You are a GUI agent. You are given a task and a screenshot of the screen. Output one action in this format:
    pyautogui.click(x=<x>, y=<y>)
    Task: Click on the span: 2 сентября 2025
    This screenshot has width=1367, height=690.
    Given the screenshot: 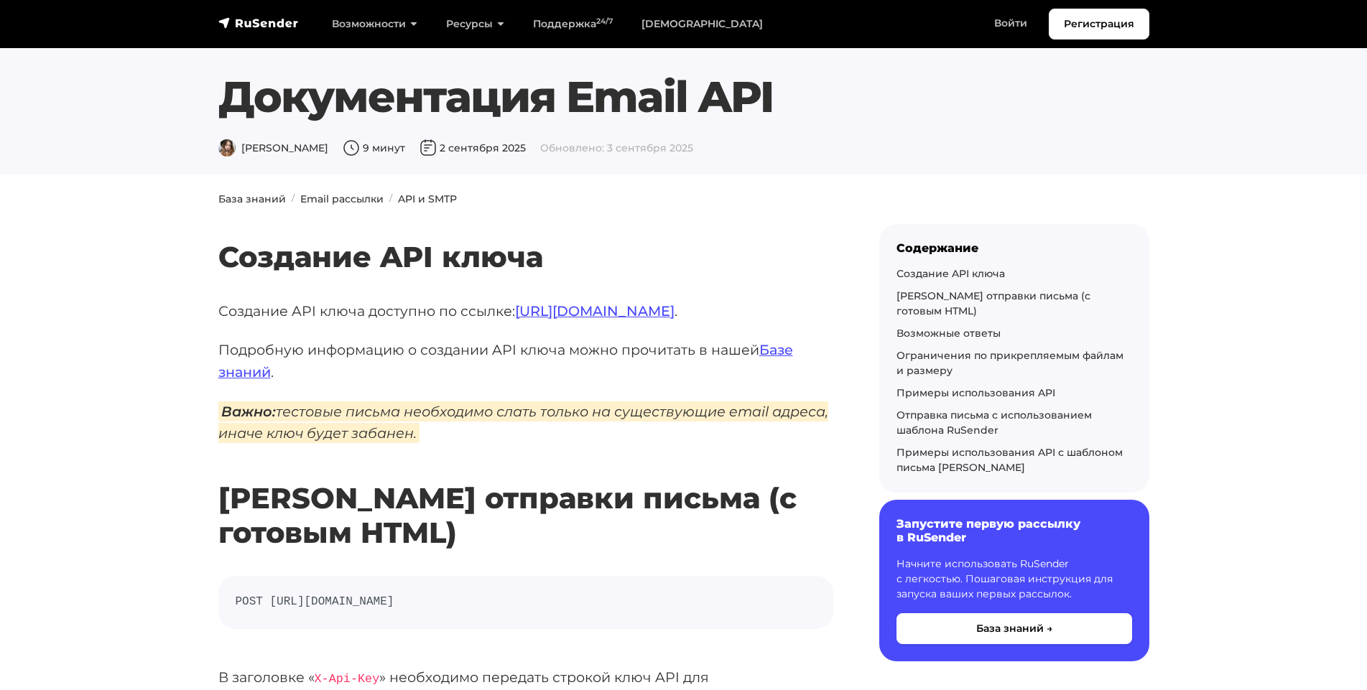 What is the action you would take?
    pyautogui.click(x=473, y=148)
    